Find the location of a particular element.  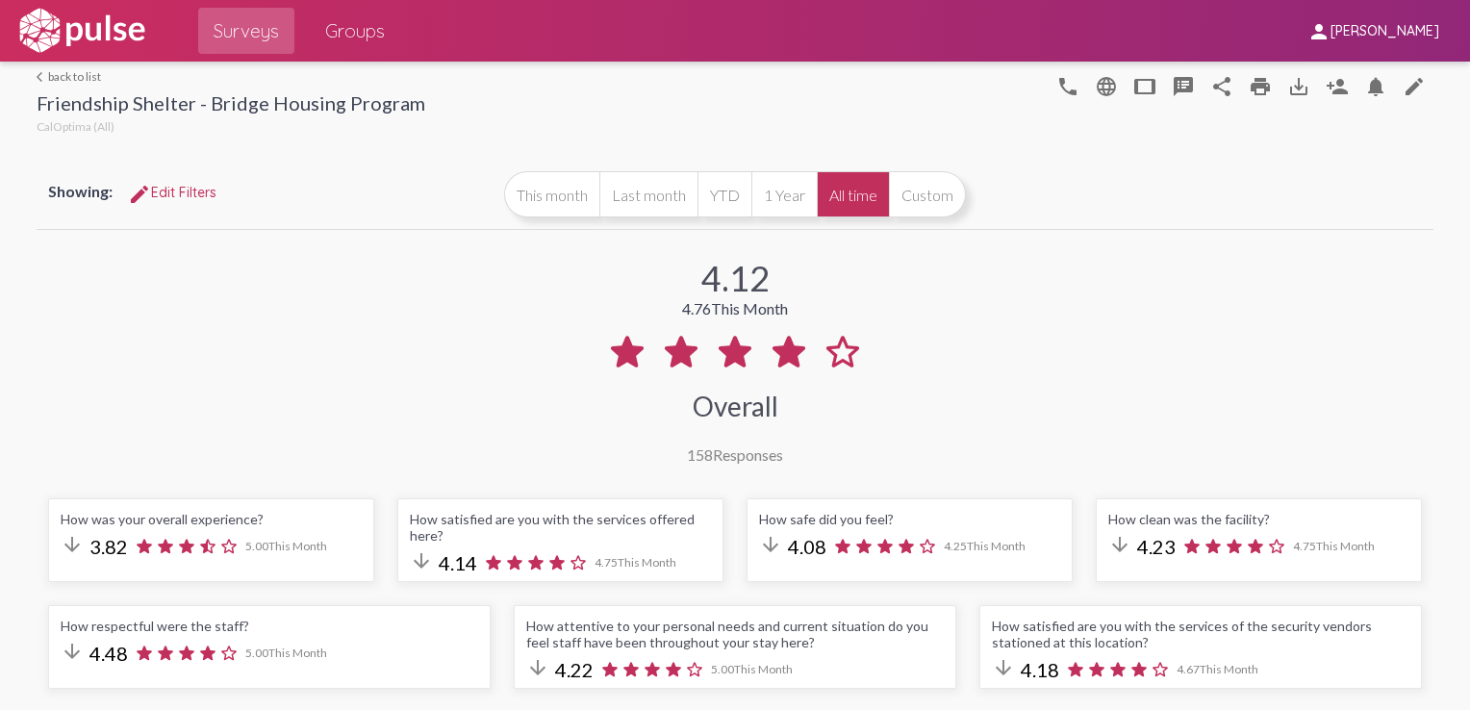

div: 4.12 is located at coordinates (735, 278).